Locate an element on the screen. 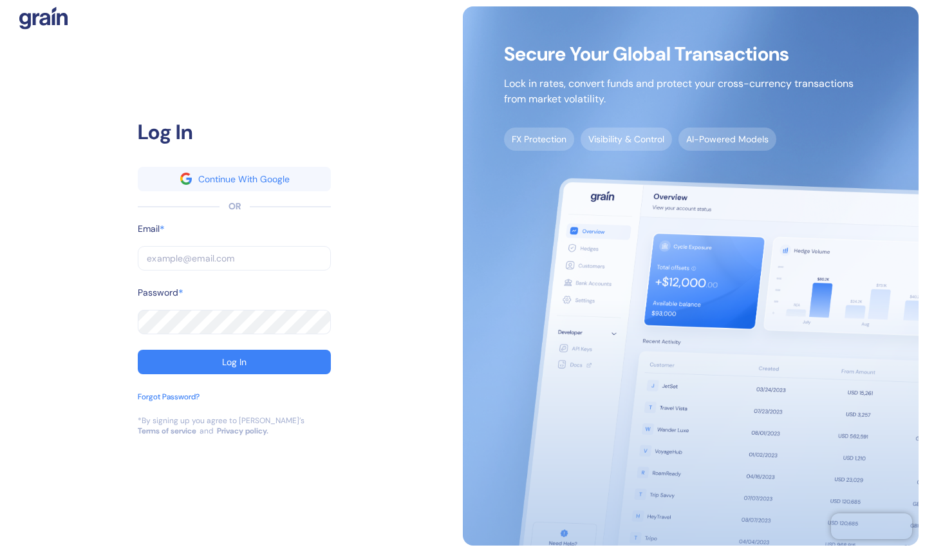 Image resolution: width=925 pixels, height=552 pixels. img: signup-main-image is located at coordinates (691, 276).